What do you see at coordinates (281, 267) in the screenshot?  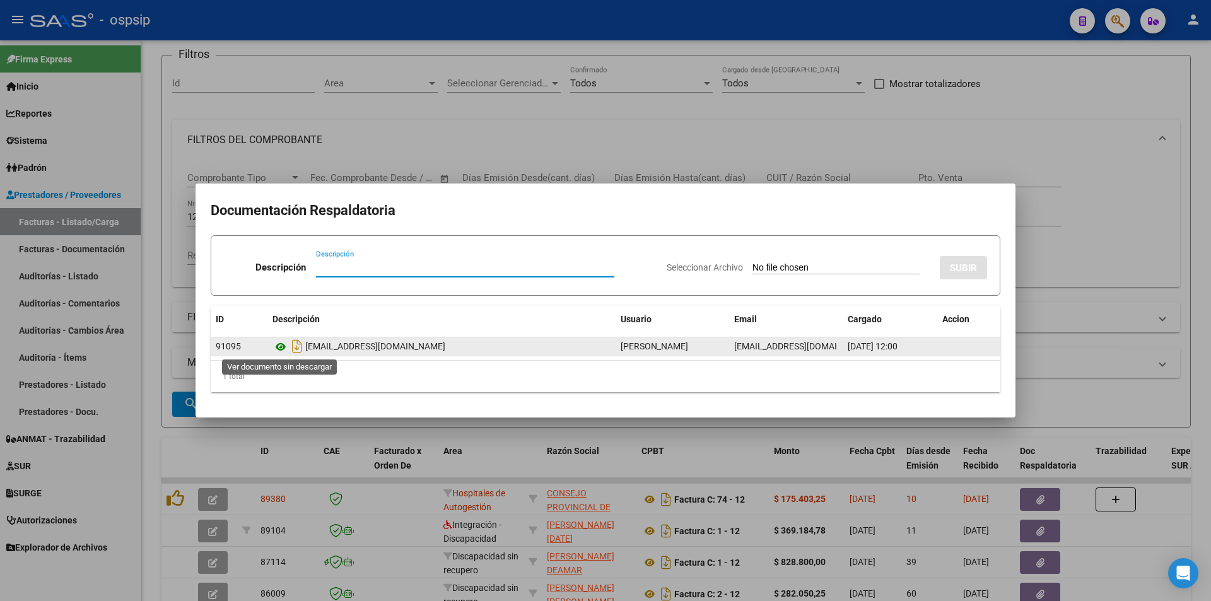 I see `p: Descripción` at bounding box center [281, 267].